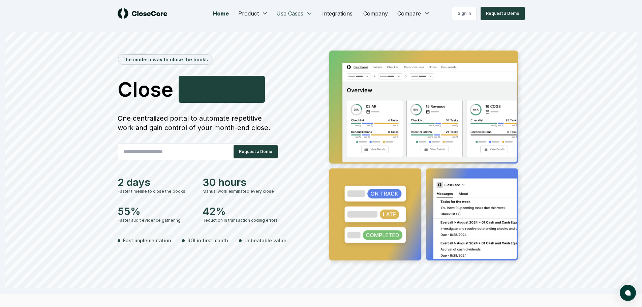 The height and width of the screenshot is (307, 642). I want to click on button: Compare, so click(414, 13).